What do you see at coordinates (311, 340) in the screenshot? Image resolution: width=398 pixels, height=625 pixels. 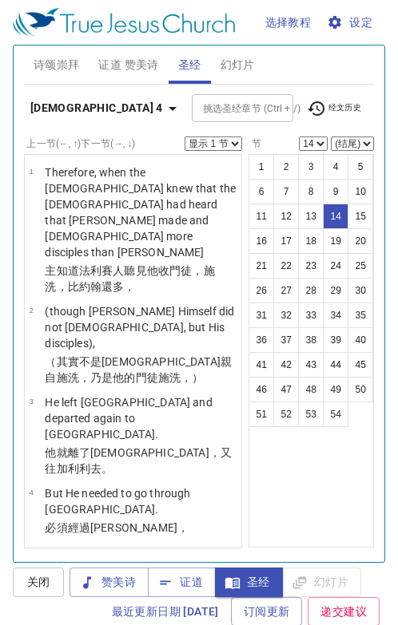 I see `button: 38` at bounding box center [311, 340].